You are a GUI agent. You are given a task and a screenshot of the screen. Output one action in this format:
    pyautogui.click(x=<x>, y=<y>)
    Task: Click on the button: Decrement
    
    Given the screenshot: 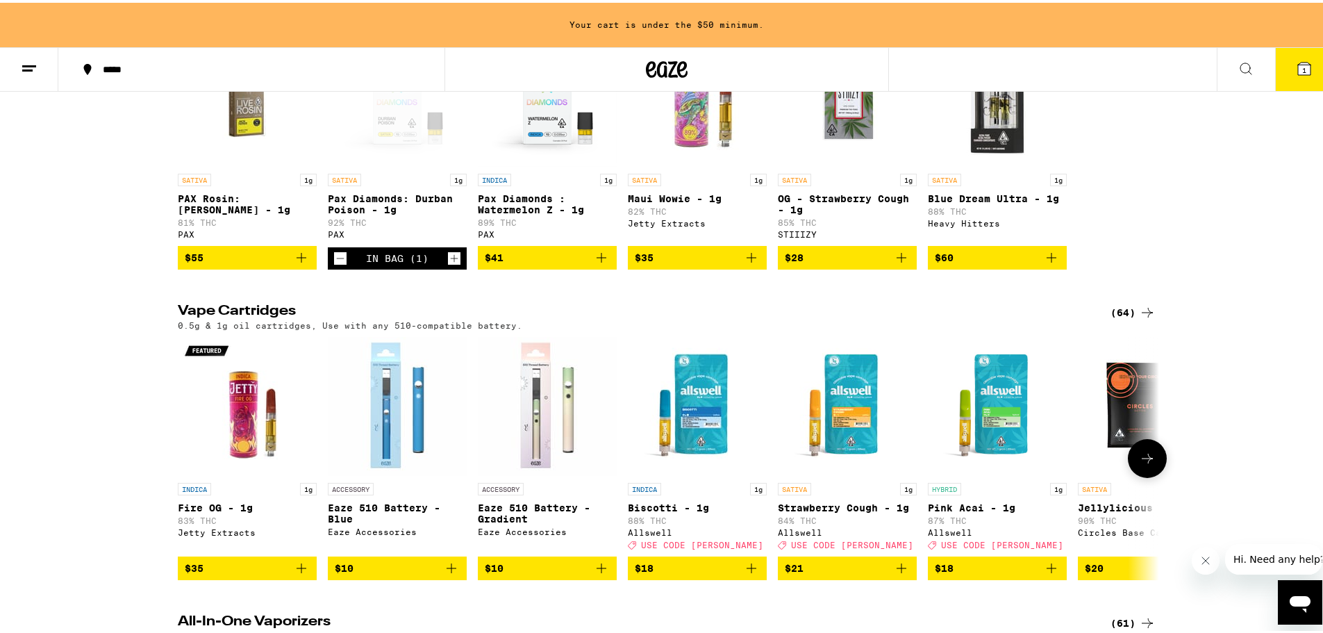 What is the action you would take?
    pyautogui.click(x=340, y=256)
    